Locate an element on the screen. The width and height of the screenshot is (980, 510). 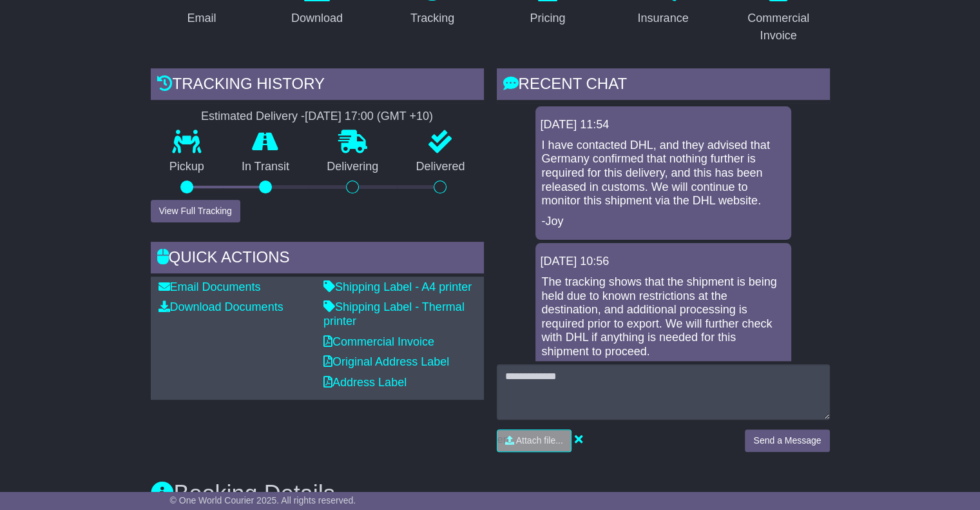
div: Email is located at coordinates (201, 18).